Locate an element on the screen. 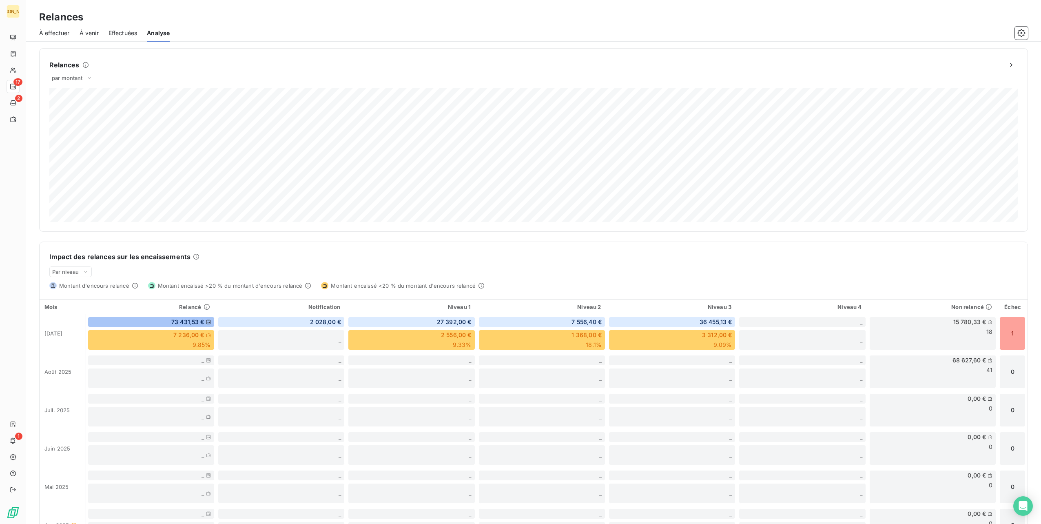 This screenshot has height=524, width=1041. span: 27 392,00 € is located at coordinates (454, 322).